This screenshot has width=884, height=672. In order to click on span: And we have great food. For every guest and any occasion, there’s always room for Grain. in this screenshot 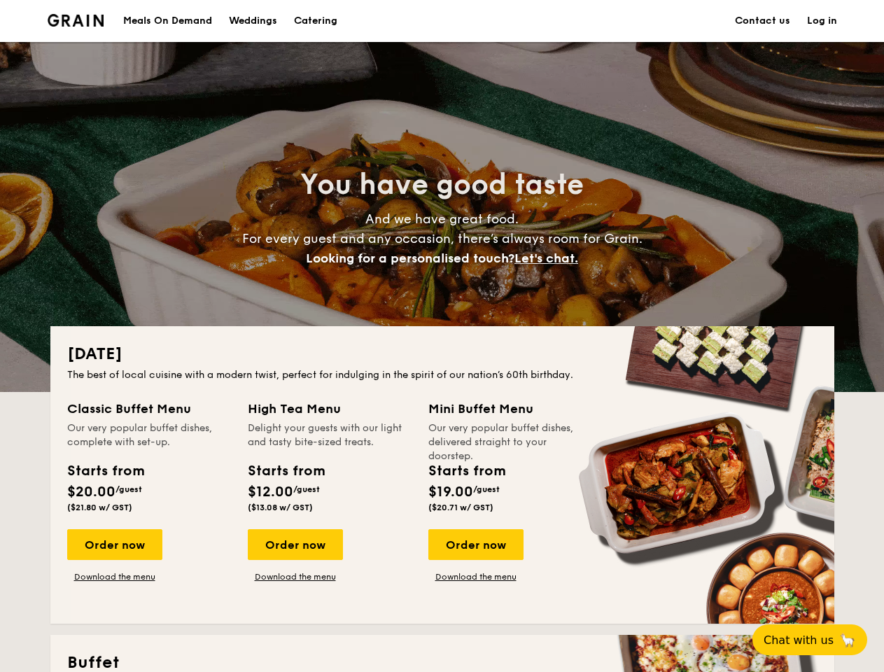, I will do `click(442, 239)`.